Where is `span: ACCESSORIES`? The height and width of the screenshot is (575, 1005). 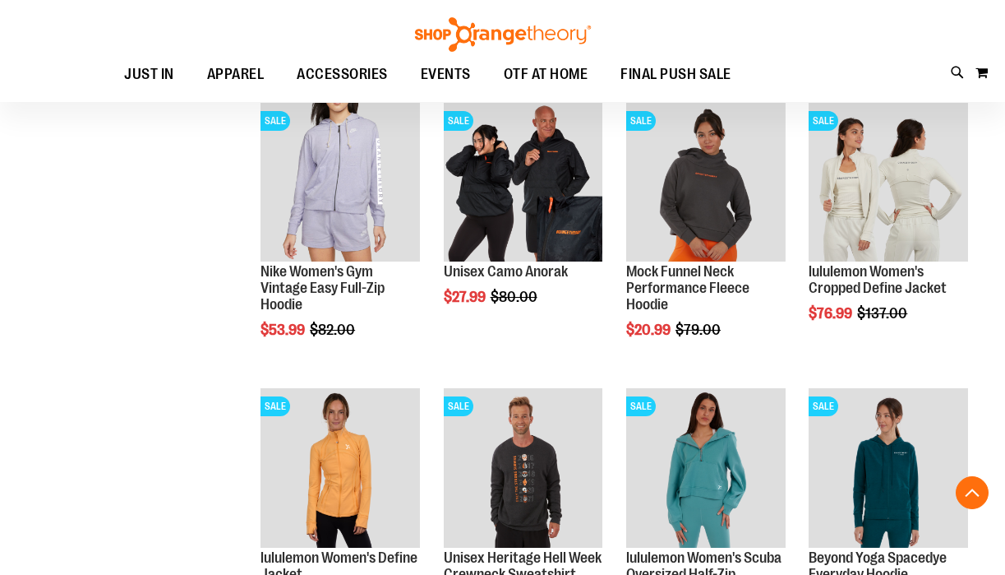 span: ACCESSORIES is located at coordinates (342, 74).